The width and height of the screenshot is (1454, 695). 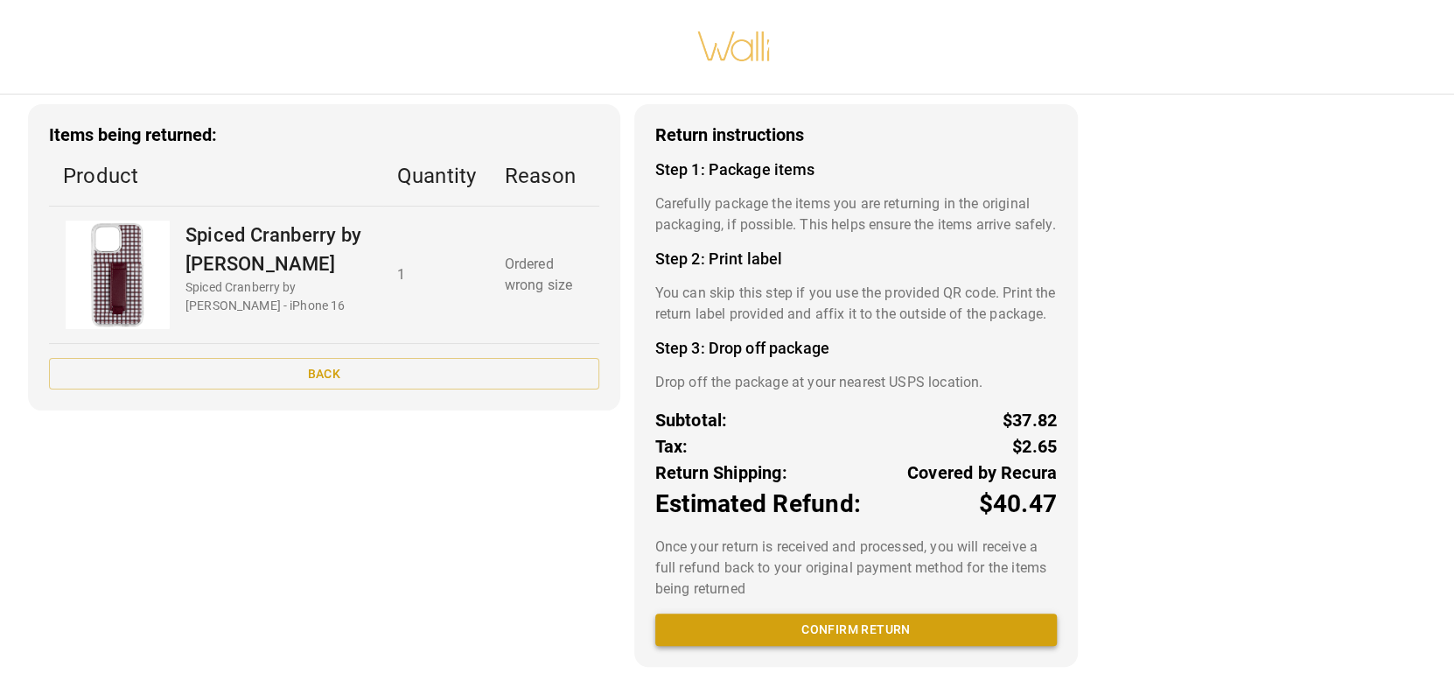 I want to click on h3: Items being returned:, so click(x=324, y=135).